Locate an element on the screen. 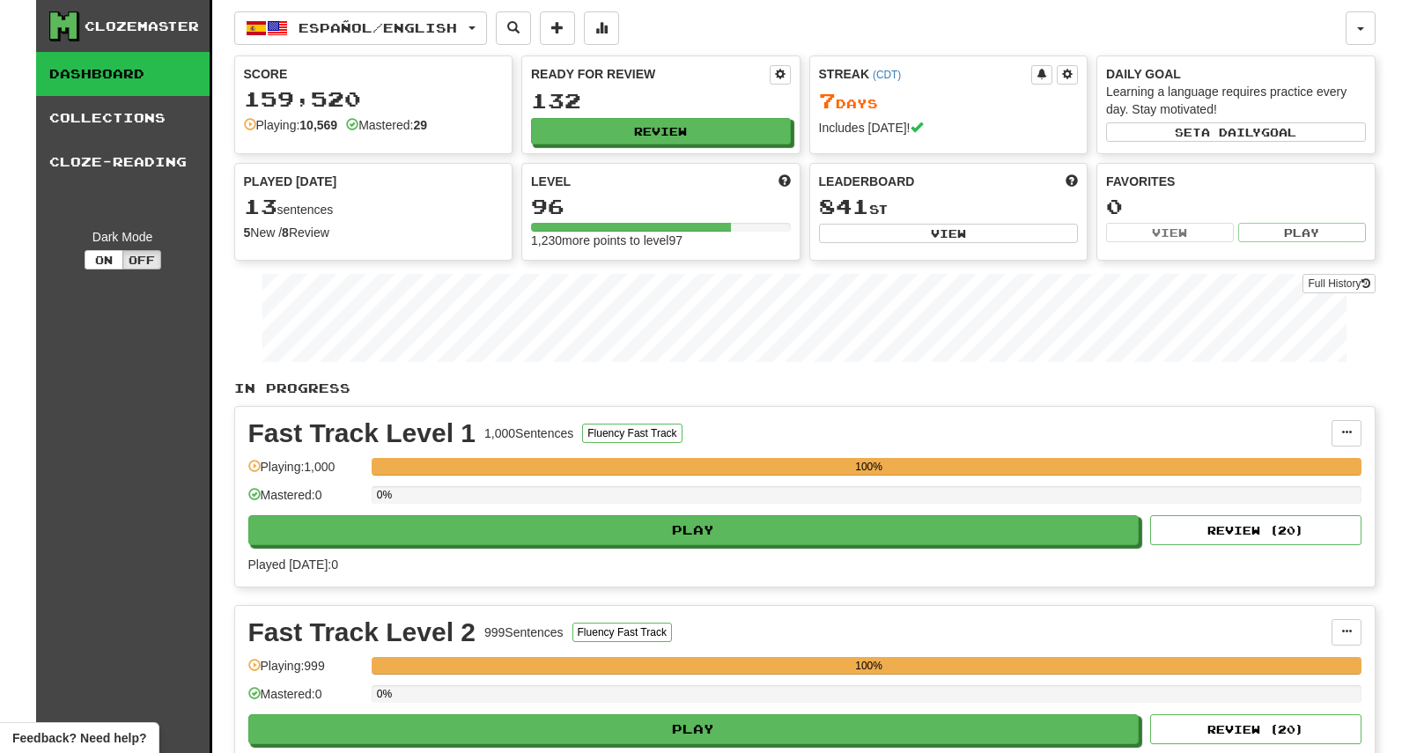  div: Playing: 999 is located at coordinates (305, 671).